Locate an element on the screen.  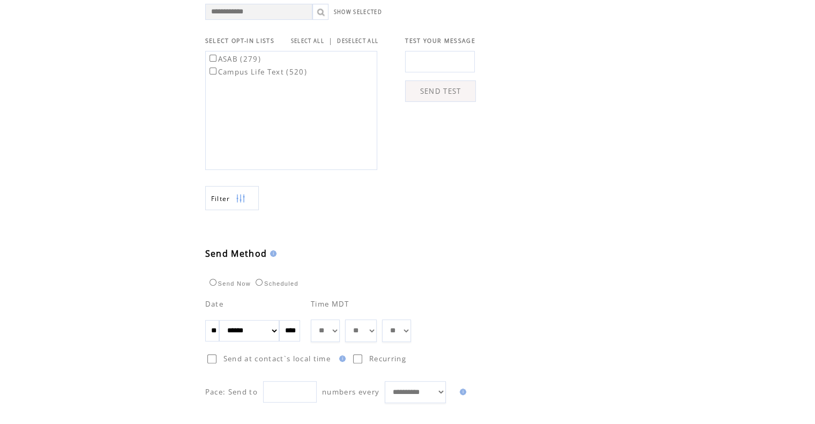
a: SELECT ALL is located at coordinates (308, 41).